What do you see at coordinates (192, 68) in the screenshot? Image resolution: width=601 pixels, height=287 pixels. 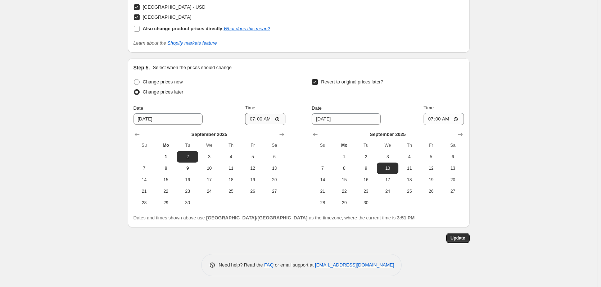 I see `p: Select when the prices should change` at bounding box center [192, 68].